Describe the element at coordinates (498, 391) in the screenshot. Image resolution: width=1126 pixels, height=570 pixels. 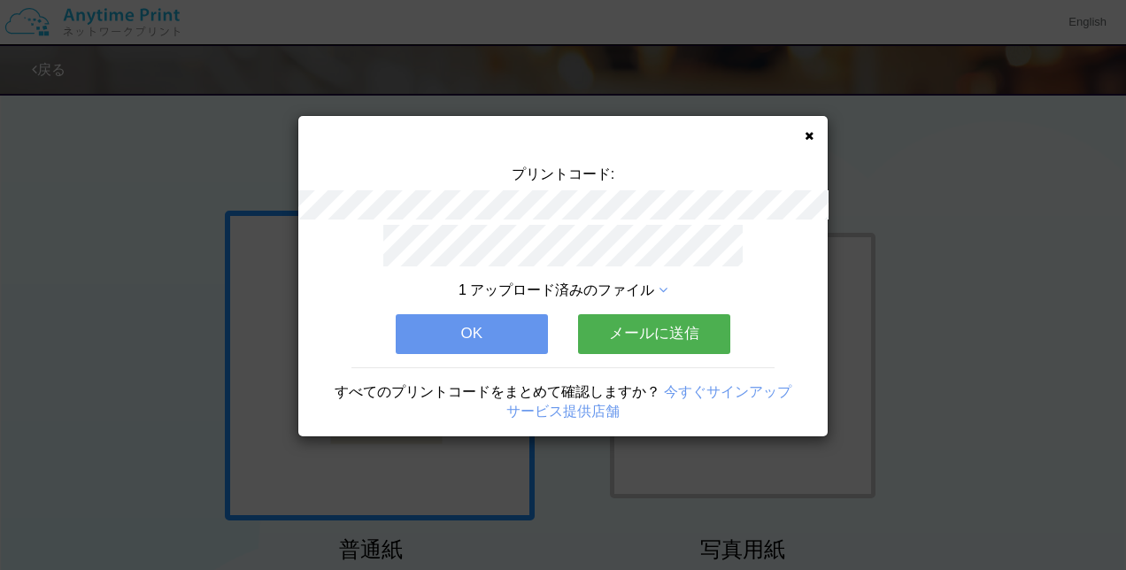
I see `span: すべてのプリントコードをまとめて確認しますか？` at that location.